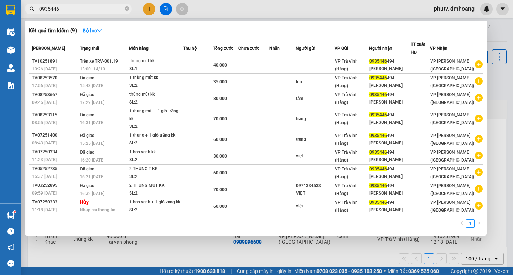 Image resolution: width=513 pixels, height=275 pixels. I want to click on li: Next Page, so click(478, 224).